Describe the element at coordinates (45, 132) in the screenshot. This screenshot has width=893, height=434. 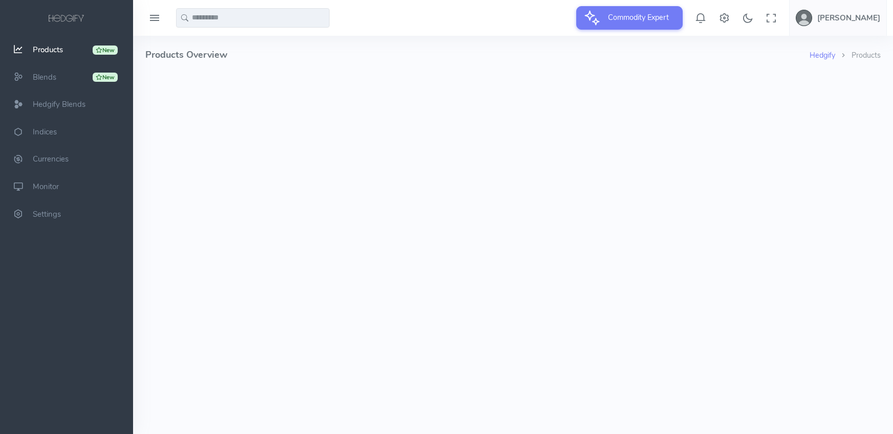
I see `span: Indices` at that location.